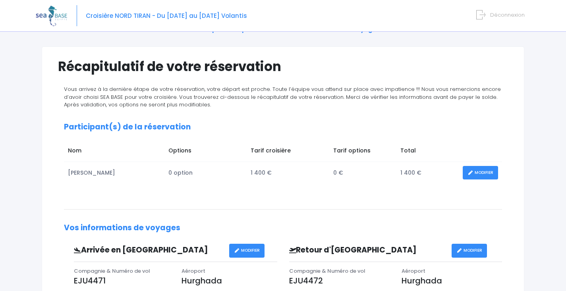 This screenshot has width=566, height=291. What do you see at coordinates (427, 152) in the screenshot?
I see `td: Total` at bounding box center [427, 152].